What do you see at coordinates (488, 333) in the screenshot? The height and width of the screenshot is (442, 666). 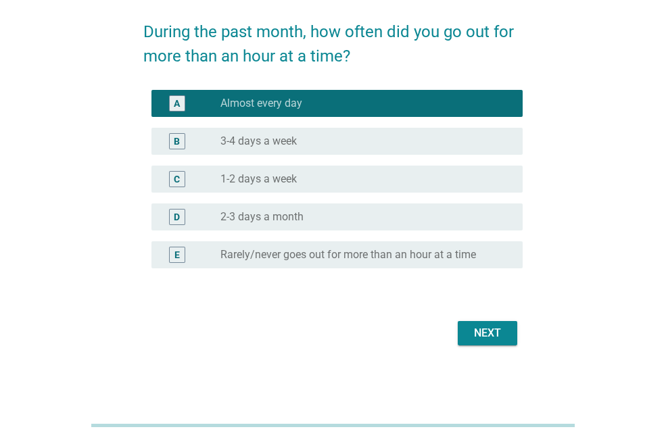 I see `div: Next` at bounding box center [488, 333].